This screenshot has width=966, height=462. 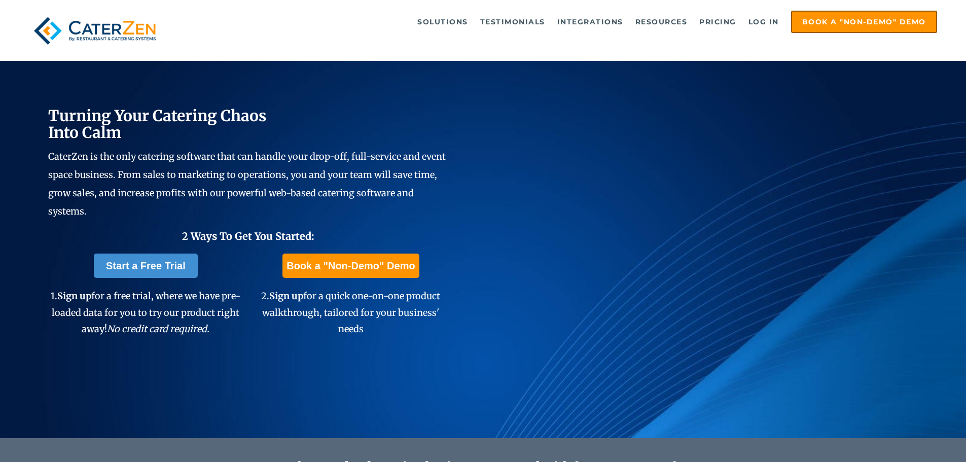 What do you see at coordinates (350, 312) in the screenshot?
I see `span: 2. for a quick one-on-one product walkthrough, tailored for your business' needs` at bounding box center [350, 312].